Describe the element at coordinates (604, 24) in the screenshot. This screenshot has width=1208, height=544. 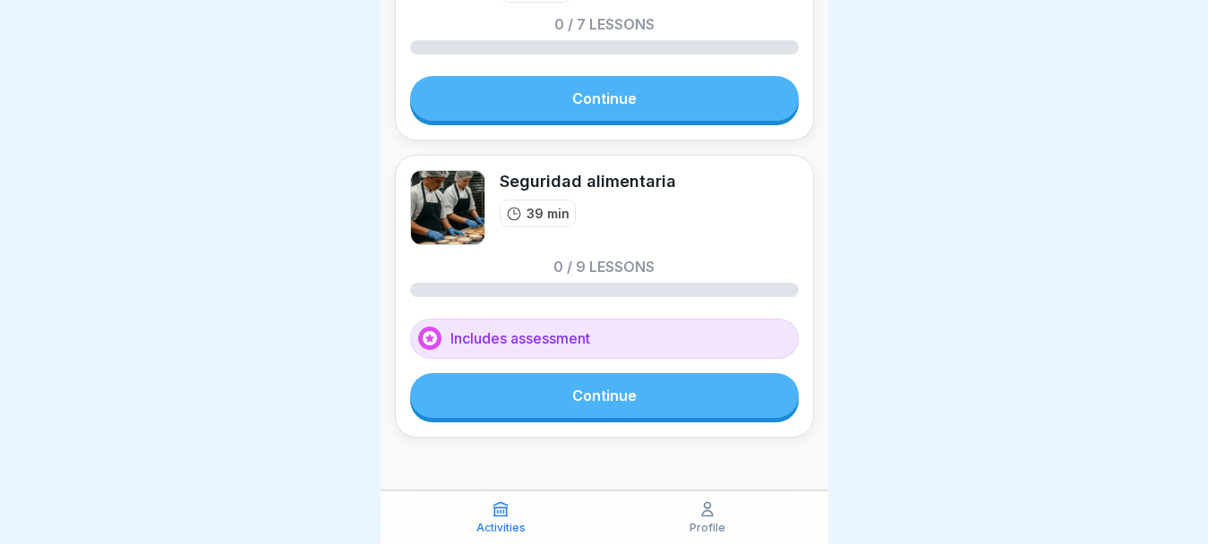
I see `p: 0 / 7 lessons` at that location.